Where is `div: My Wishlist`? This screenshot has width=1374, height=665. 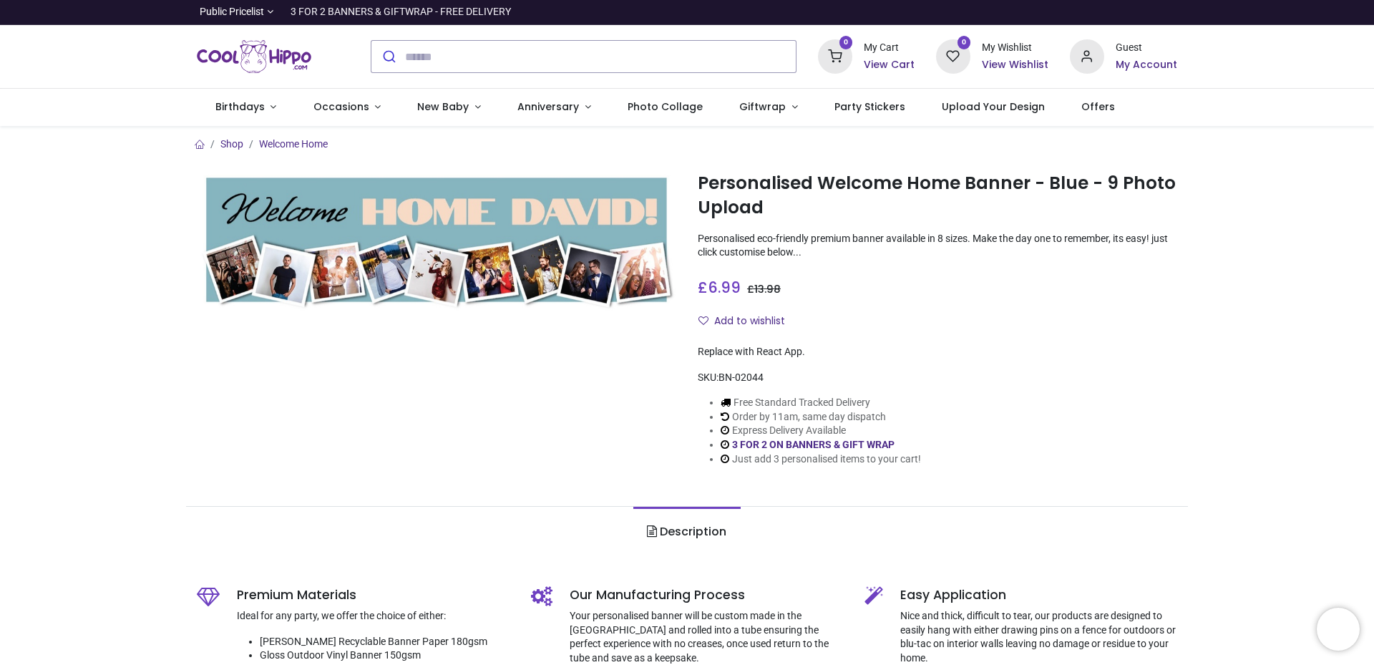
div: My Wishlist is located at coordinates (1015, 48).